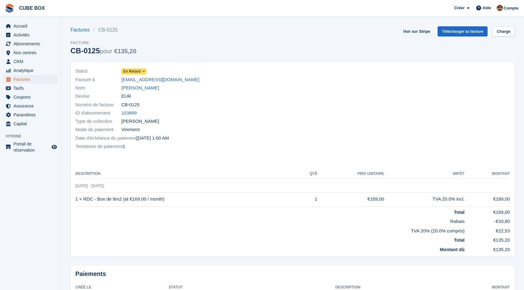 The width and height of the screenshot is (524, 290). What do you see at coordinates (293, 274) in the screenshot?
I see `h2: Paiements` at bounding box center [293, 274].